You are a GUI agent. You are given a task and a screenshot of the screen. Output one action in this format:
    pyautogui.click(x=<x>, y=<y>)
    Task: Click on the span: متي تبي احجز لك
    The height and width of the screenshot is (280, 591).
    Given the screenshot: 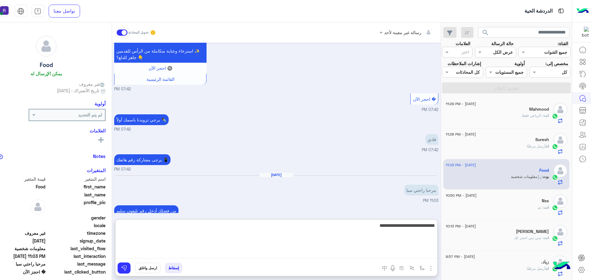 What is the action you would take?
    pyautogui.click(x=528, y=238)
    